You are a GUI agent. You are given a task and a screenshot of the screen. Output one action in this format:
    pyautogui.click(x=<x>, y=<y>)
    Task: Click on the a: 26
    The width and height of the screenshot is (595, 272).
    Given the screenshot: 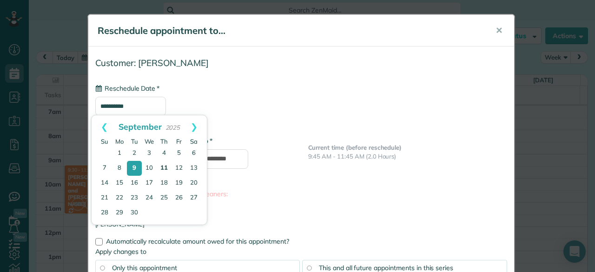 What is the action you would take?
    pyautogui.click(x=179, y=198)
    